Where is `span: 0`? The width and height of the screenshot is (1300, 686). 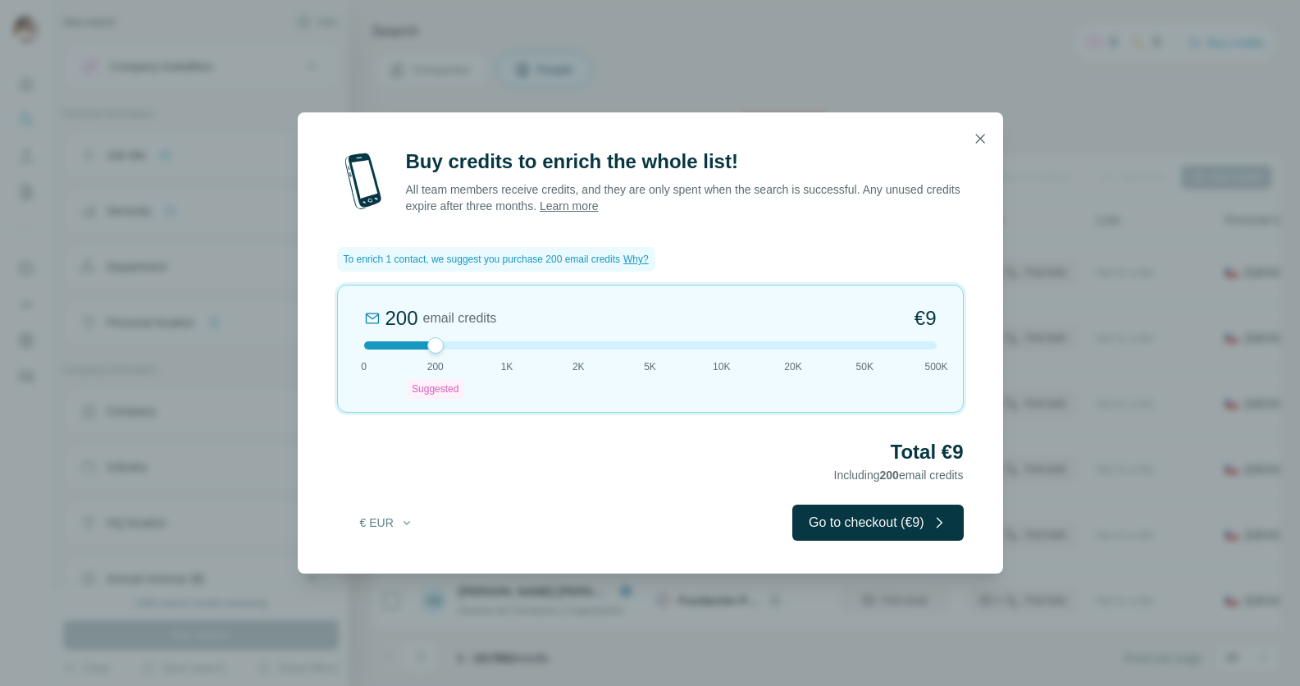 span: 0 is located at coordinates (363, 367).